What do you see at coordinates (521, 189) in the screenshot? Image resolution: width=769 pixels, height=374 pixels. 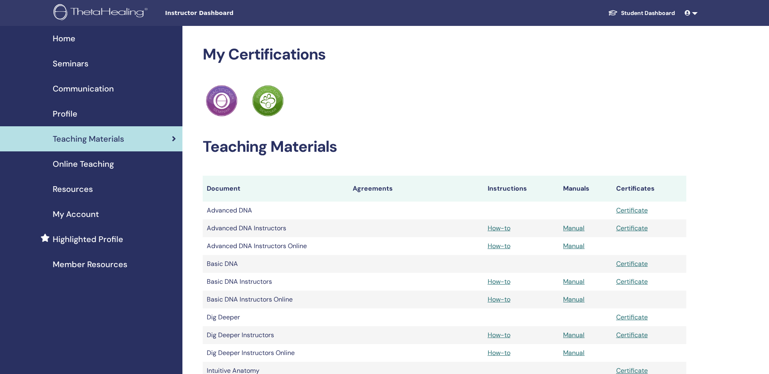 I see `th: Instructions` at bounding box center [521, 189].